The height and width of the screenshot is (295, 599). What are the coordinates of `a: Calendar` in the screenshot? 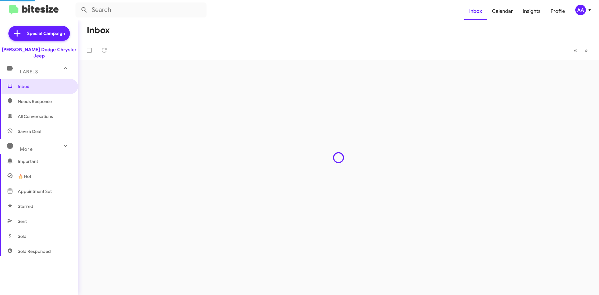 It's located at (502, 11).